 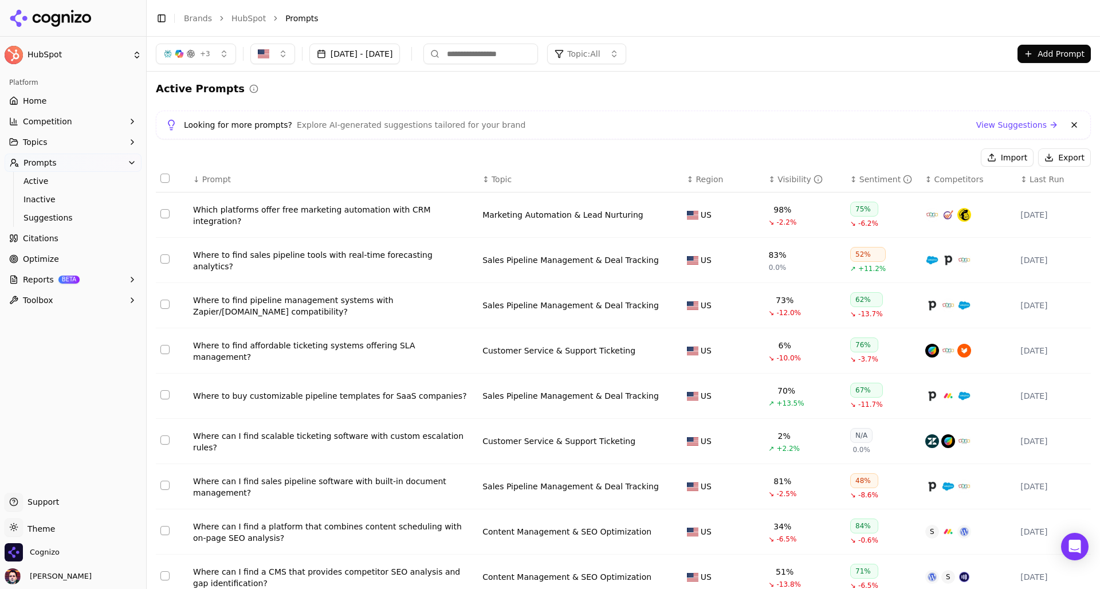 What do you see at coordinates (165, 440) in the screenshot?
I see `button: Select row 92` at bounding box center [165, 440].